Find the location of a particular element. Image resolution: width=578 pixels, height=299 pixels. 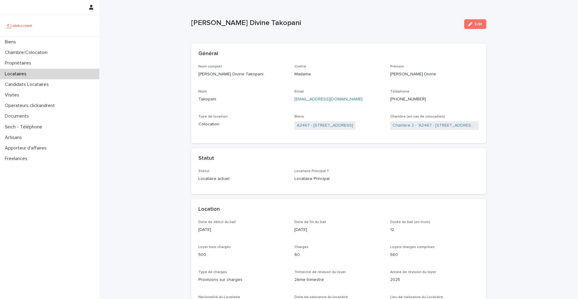

p: Artisans is located at coordinates (14, 137).